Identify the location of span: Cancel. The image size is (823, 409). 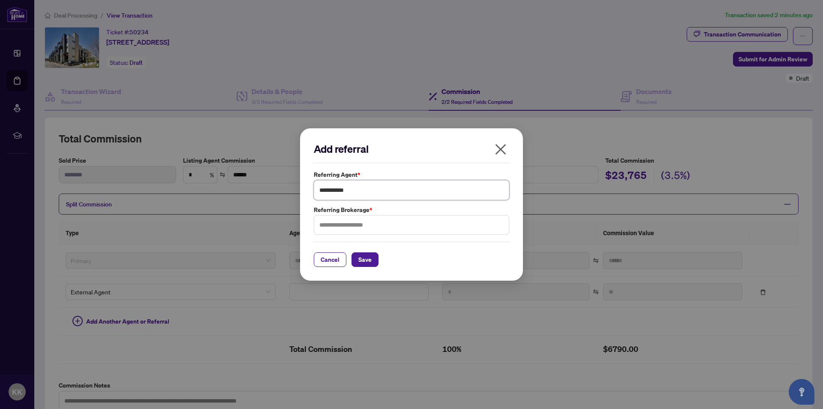
(330, 259).